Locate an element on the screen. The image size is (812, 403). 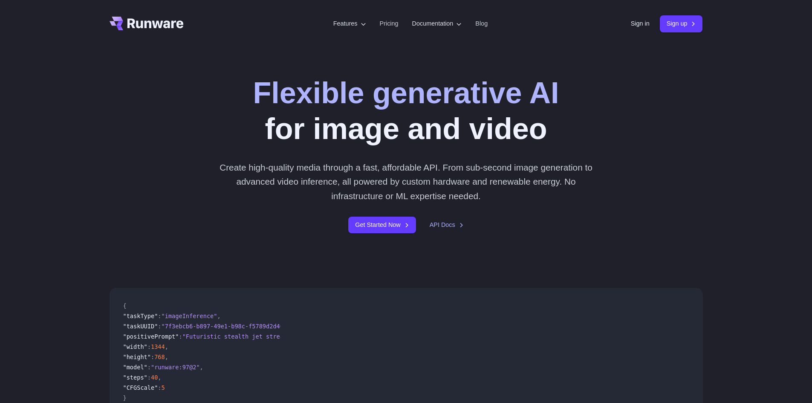
label: Documentation is located at coordinates (437, 23).